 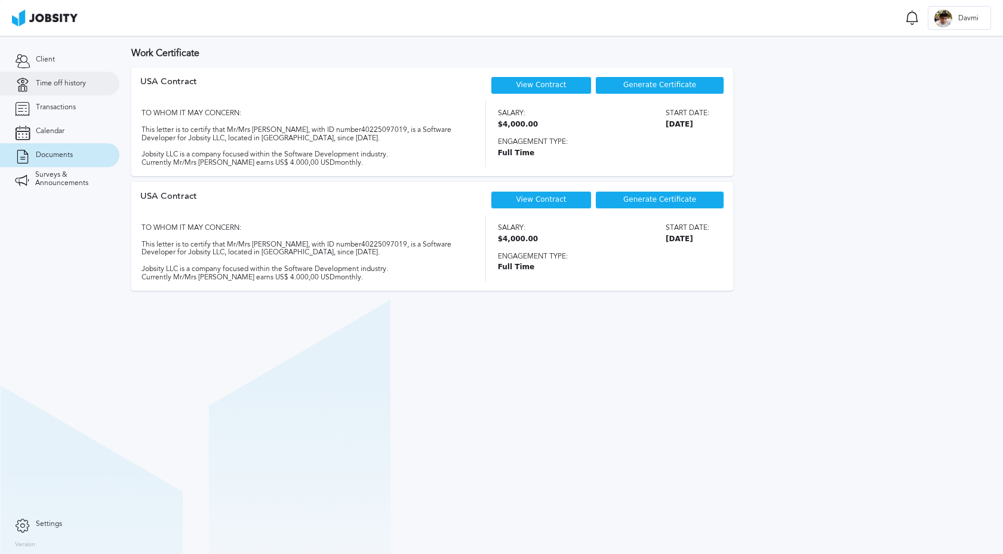 What do you see at coordinates (70, 179) in the screenshot?
I see `span: Surveys & Announcements` at bounding box center [70, 179].